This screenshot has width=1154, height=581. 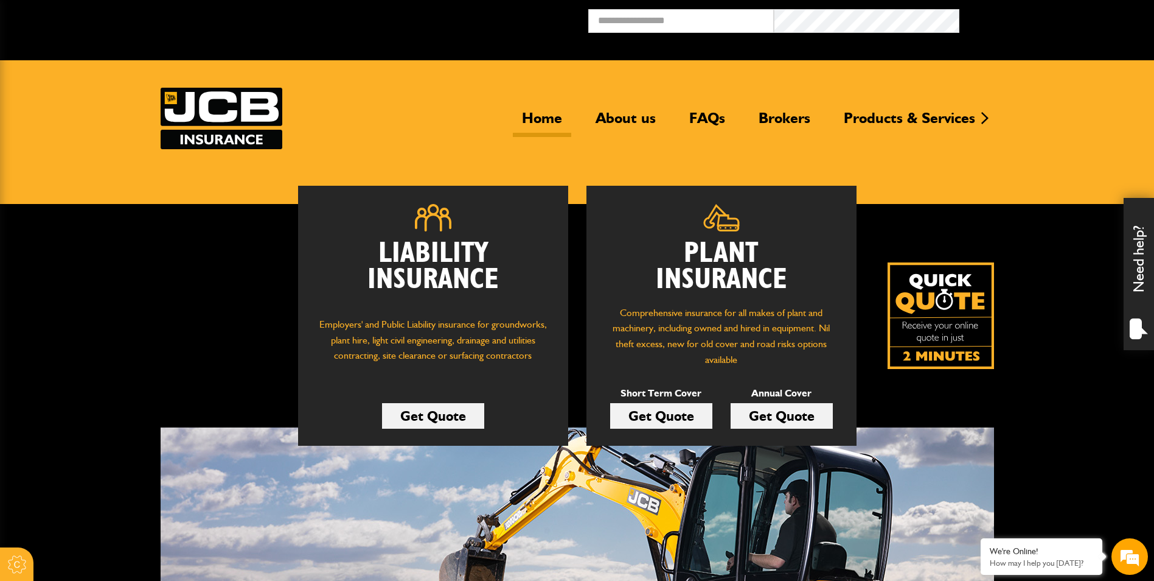 What do you see at coordinates (222, 118) in the screenshot?
I see `a: JCB Insurance Services` at bounding box center [222, 118].